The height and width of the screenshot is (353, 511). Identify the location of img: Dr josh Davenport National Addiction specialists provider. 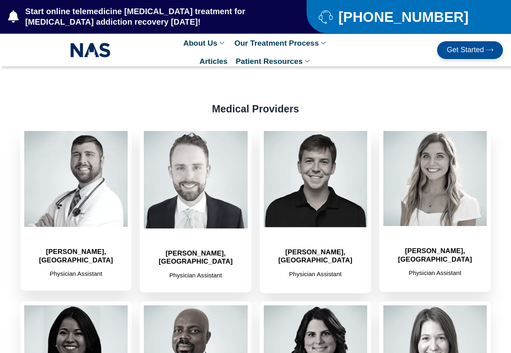
(76, 178).